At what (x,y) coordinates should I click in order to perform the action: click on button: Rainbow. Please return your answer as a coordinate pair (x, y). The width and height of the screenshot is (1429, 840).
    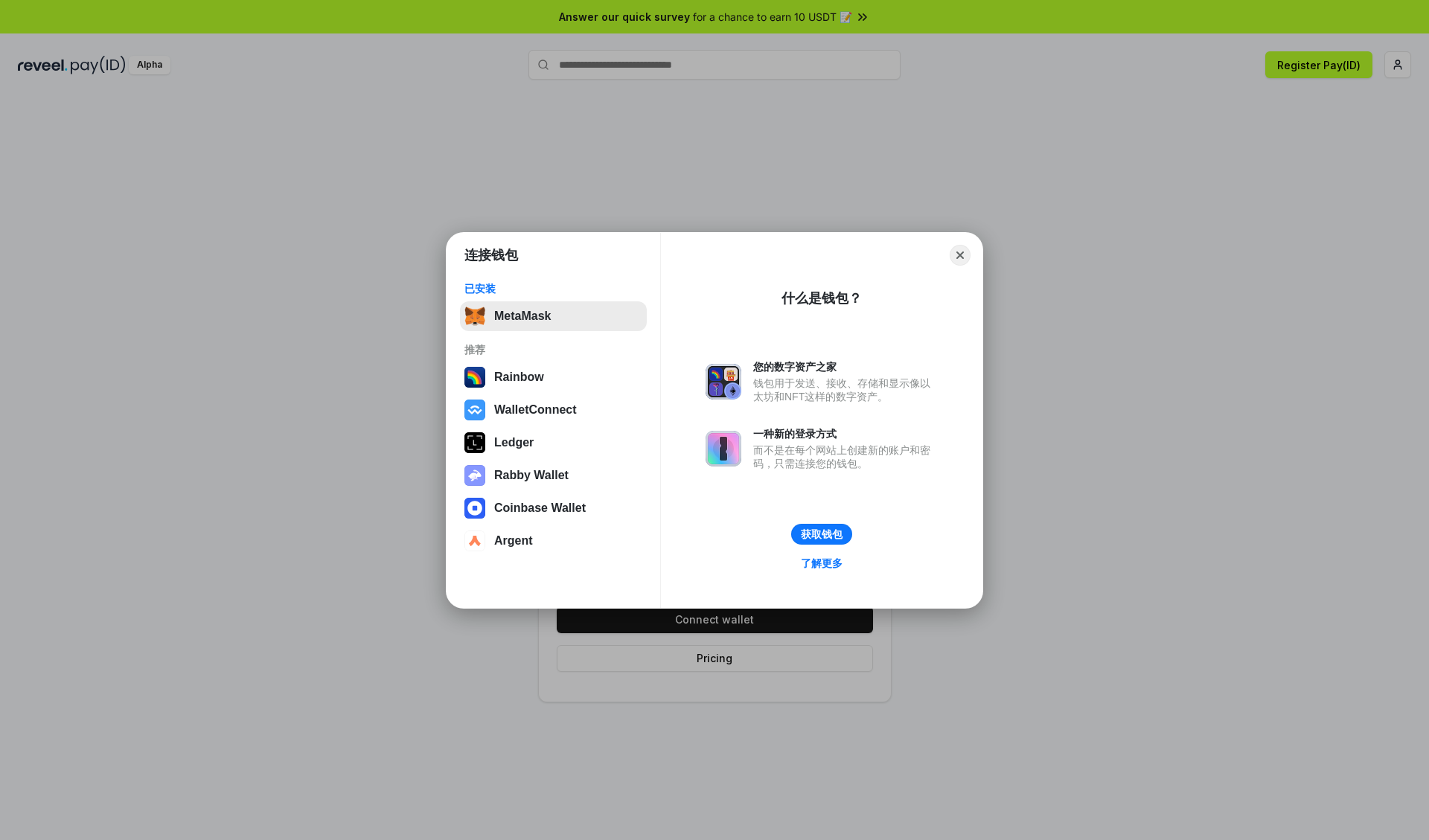
    Looking at the image, I should click on (554, 378).